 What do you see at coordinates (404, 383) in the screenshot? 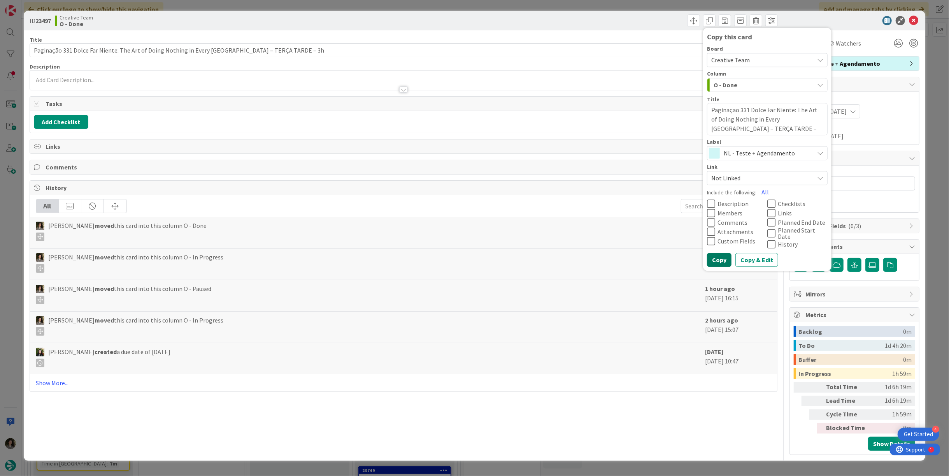
I see `a: Show More...` at bounding box center [404, 383].